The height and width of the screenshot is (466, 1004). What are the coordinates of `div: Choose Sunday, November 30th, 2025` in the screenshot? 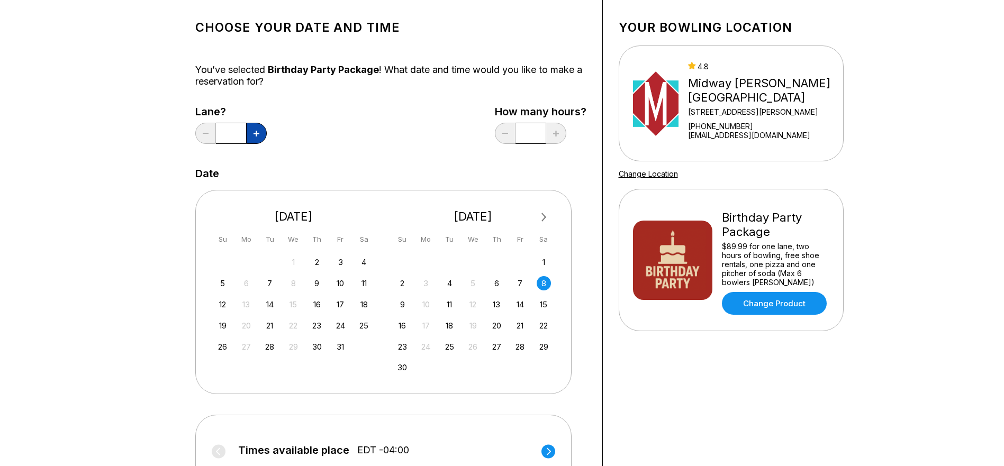 It's located at (402, 367).